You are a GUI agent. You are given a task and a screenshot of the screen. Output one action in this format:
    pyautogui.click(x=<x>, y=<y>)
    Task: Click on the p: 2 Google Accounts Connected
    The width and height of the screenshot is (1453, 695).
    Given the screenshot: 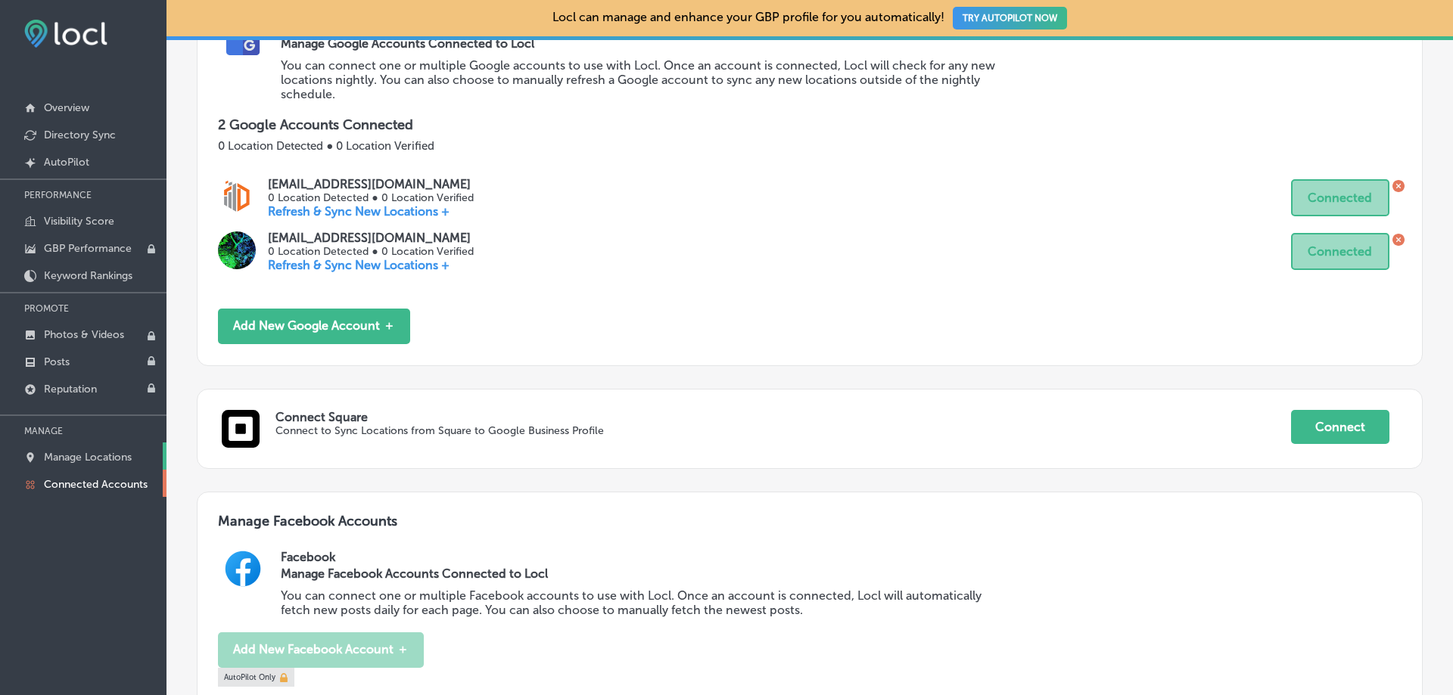 What is the action you would take?
    pyautogui.click(x=810, y=125)
    